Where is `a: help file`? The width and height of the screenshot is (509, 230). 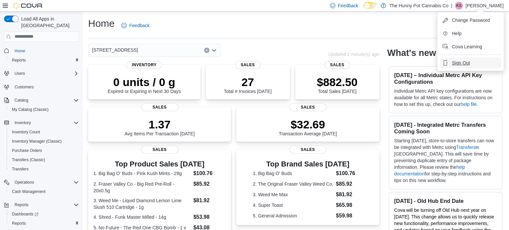 a: help file is located at coordinates (469, 104).